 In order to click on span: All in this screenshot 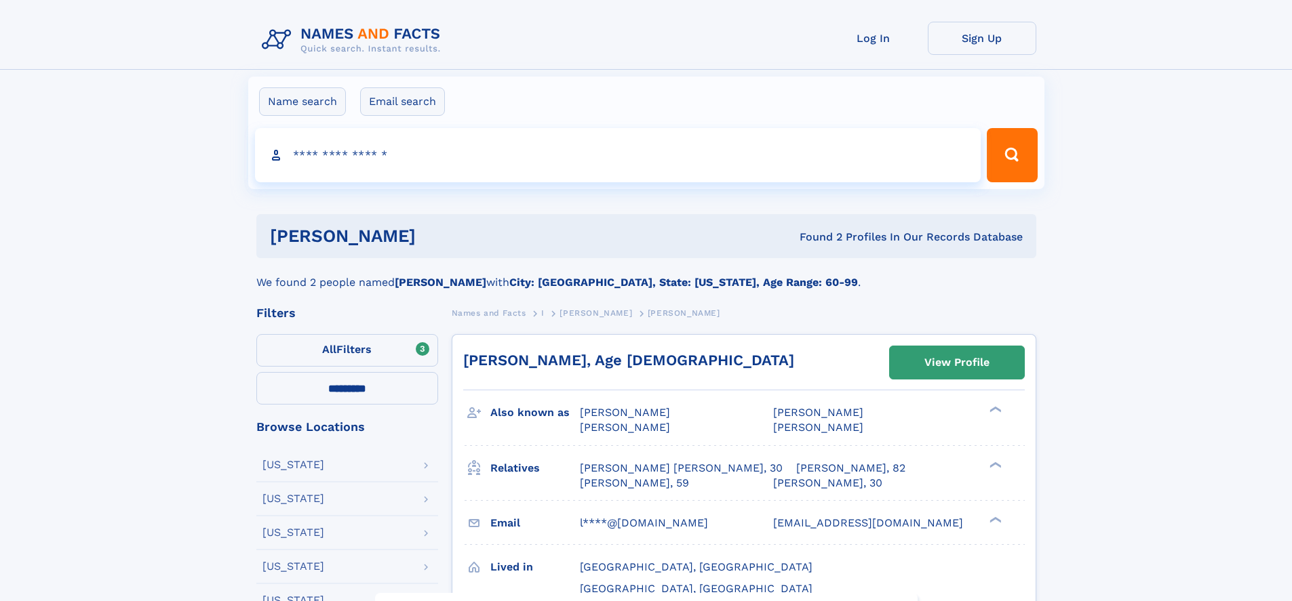, I will do `click(329, 349)`.